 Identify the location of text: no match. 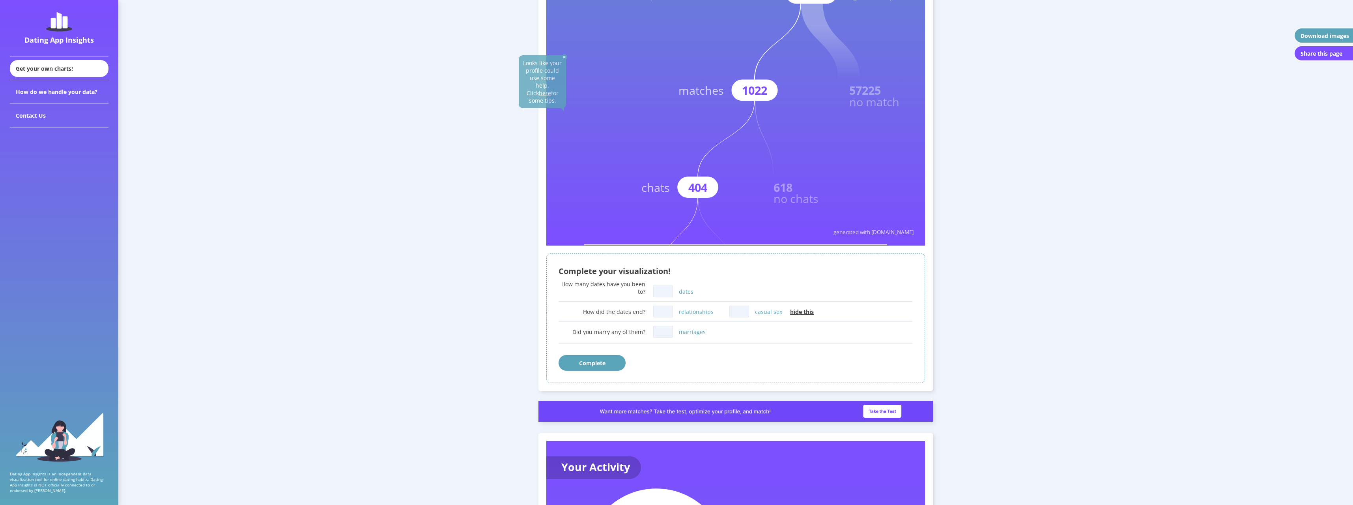
(874, 101).